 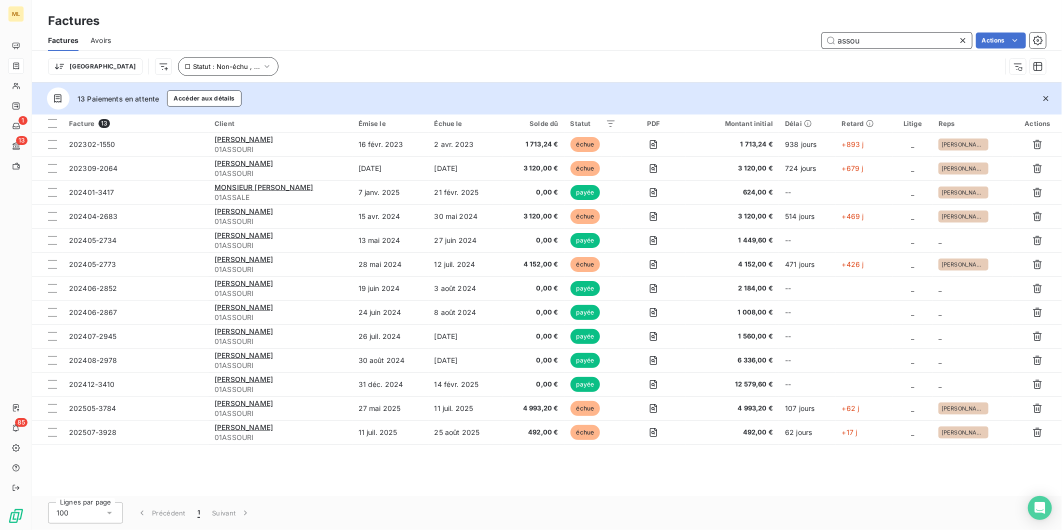 I want to click on span: 1 449,60 €, so click(x=732, y=240).